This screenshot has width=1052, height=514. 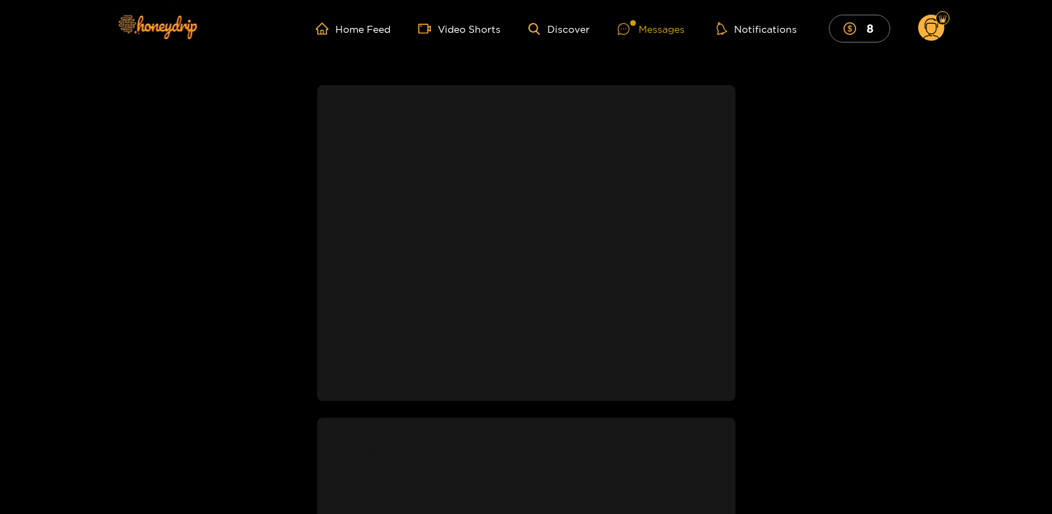 I want to click on a: Discover, so click(x=559, y=29).